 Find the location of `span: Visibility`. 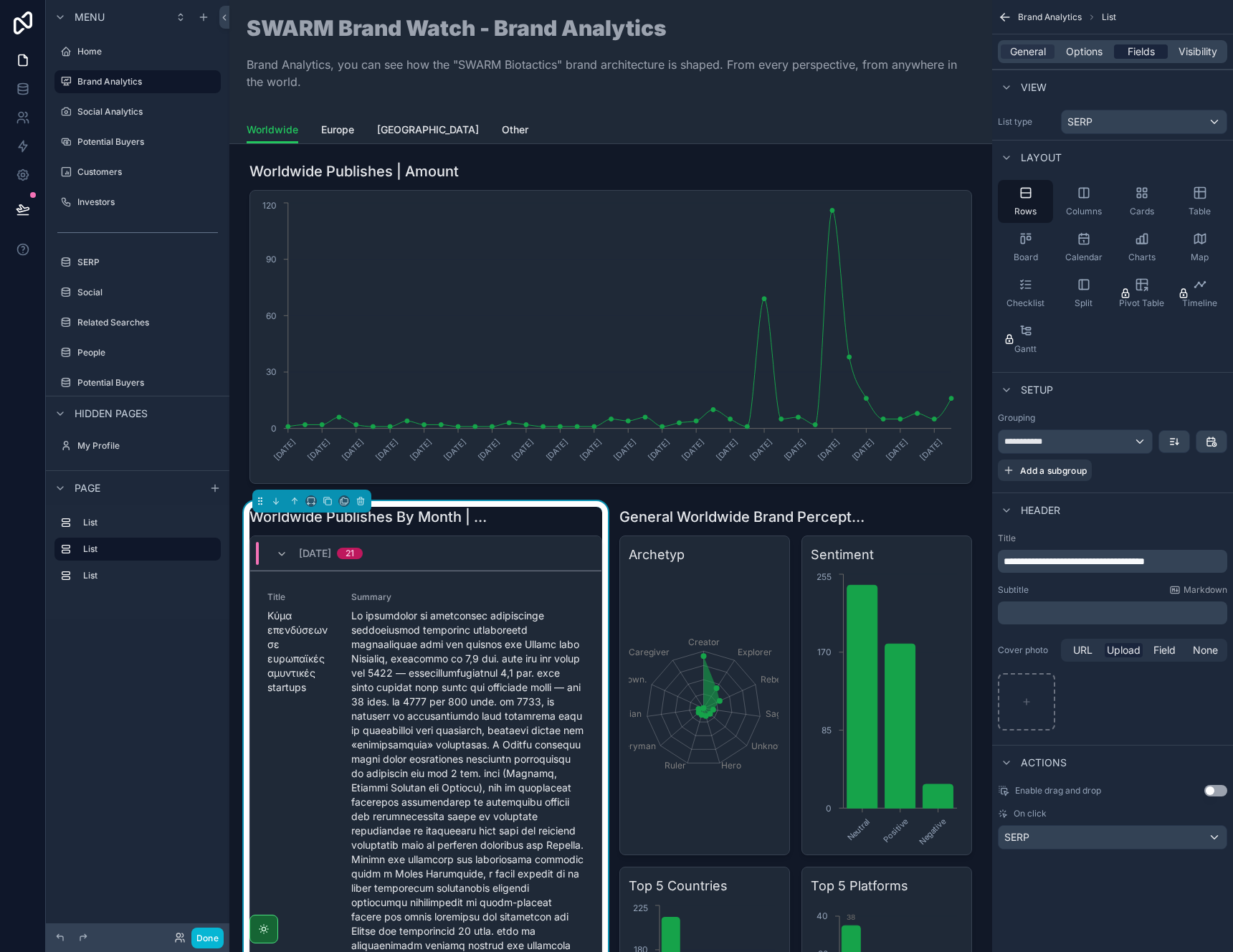

span: Visibility is located at coordinates (1197, 52).